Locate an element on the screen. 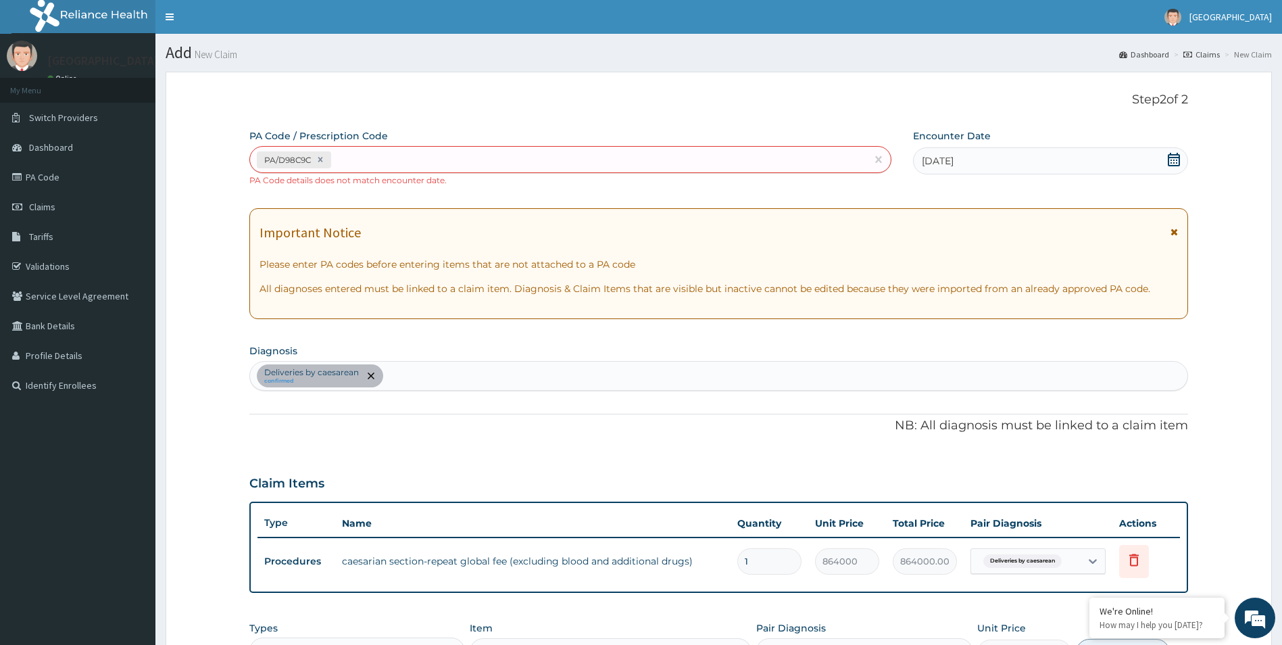 The width and height of the screenshot is (1282, 645). th: Unit Price is located at coordinates (847, 523).